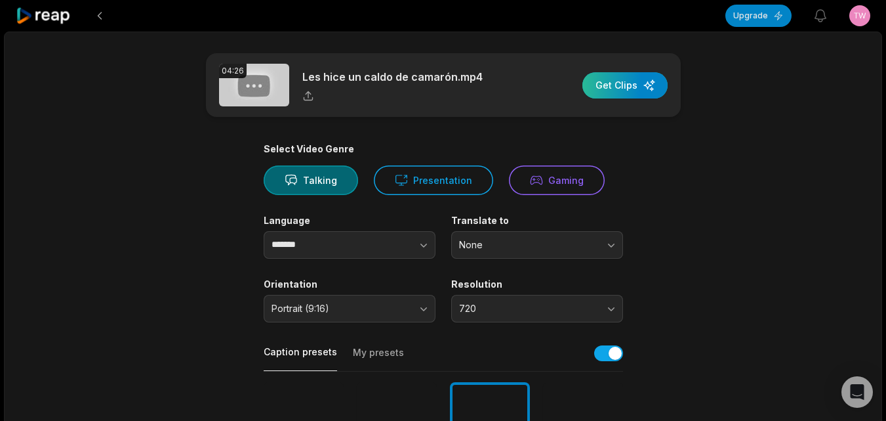 This screenshot has width=886, height=421. I want to click on button: Talking, so click(311, 180).